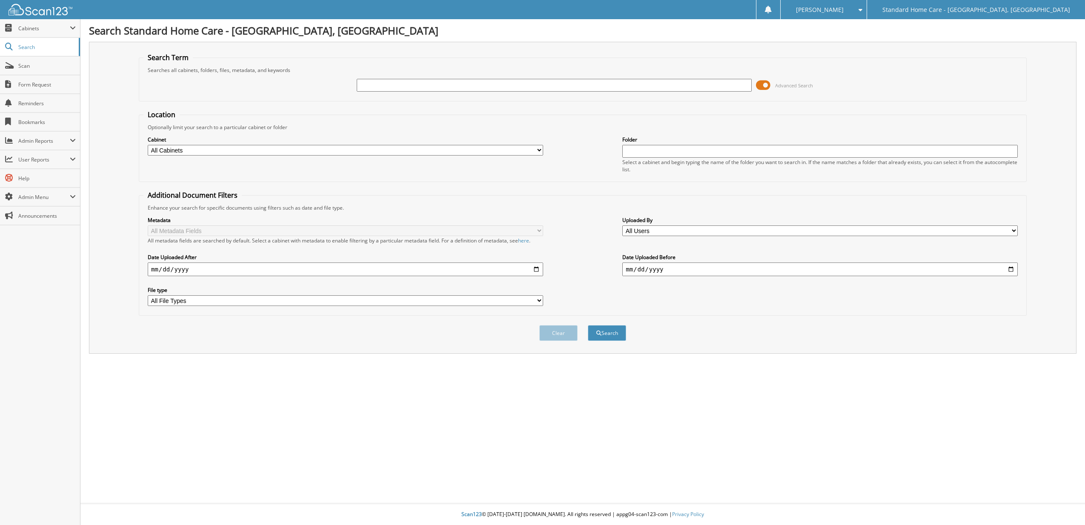  I want to click on input: end, so click(820, 269).